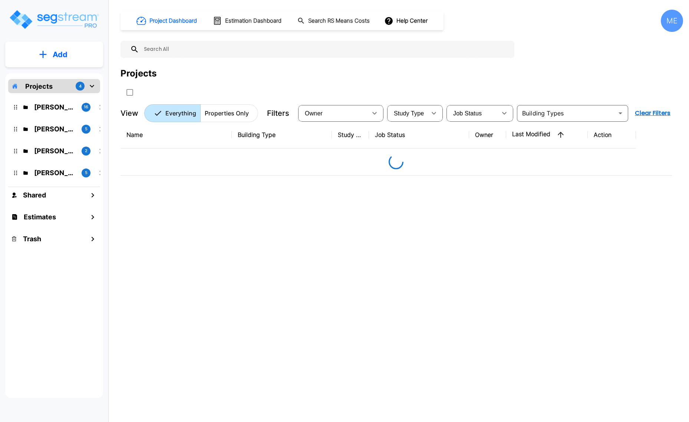 The image size is (689, 422). Describe the element at coordinates (39, 86) in the screenshot. I see `p: Projects` at that location.